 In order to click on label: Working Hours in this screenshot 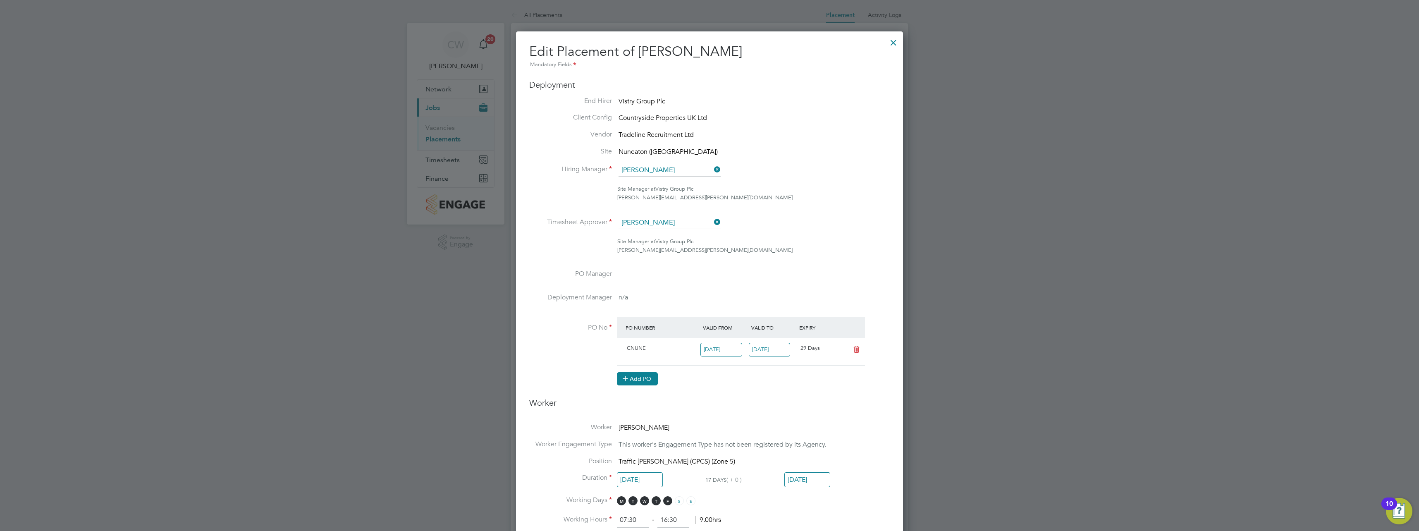, I will do `click(570, 519)`.